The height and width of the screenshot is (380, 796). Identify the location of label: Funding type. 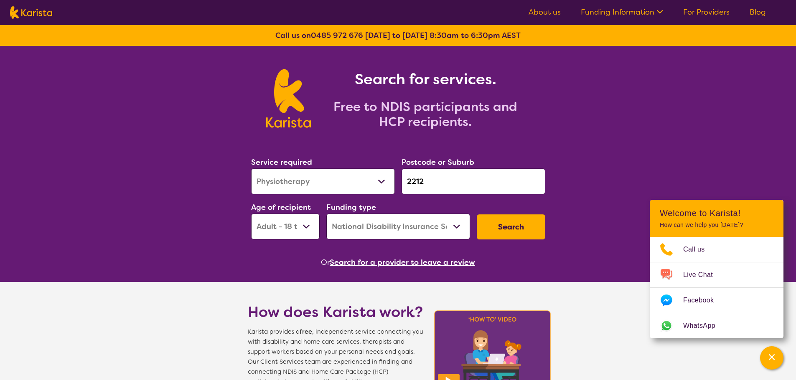
(351, 208).